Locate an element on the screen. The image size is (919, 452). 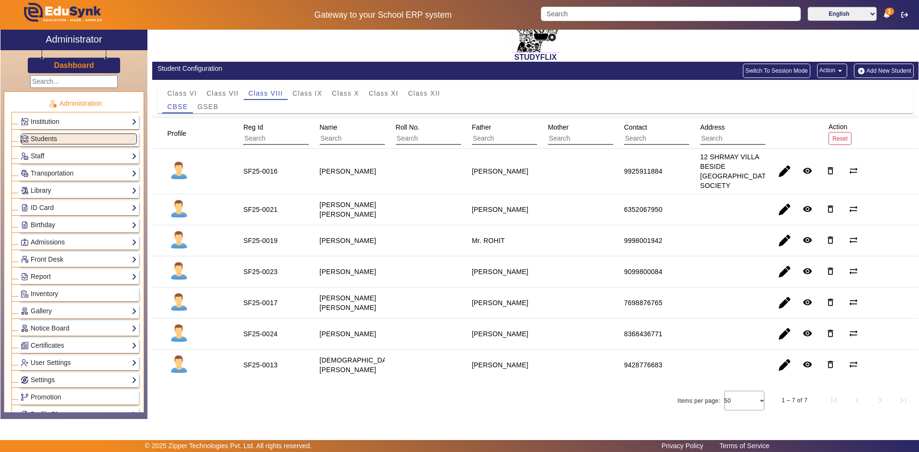
a: Dashboard is located at coordinates (74, 65).